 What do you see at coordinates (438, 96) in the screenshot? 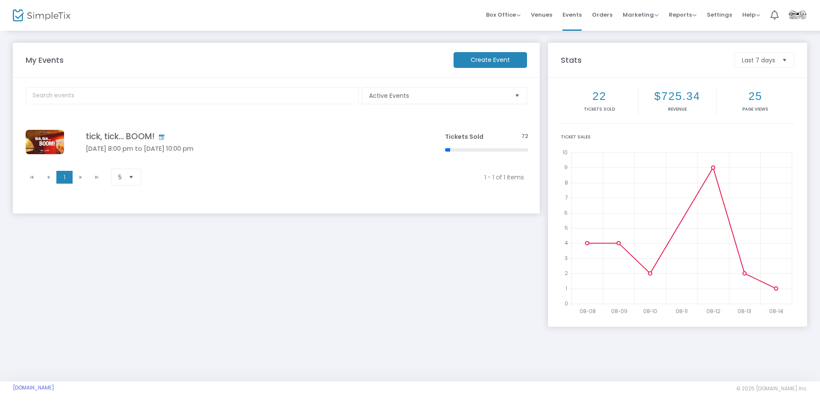
I see `span: Active Events` at bounding box center [438, 96].